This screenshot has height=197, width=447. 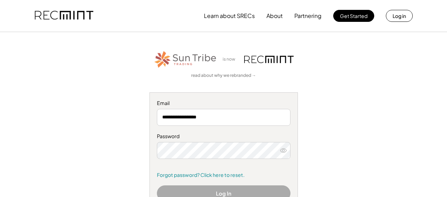 I want to click on img: STT_Horizontal_Logo%2B-%2BColor.png, so click(x=185, y=59).